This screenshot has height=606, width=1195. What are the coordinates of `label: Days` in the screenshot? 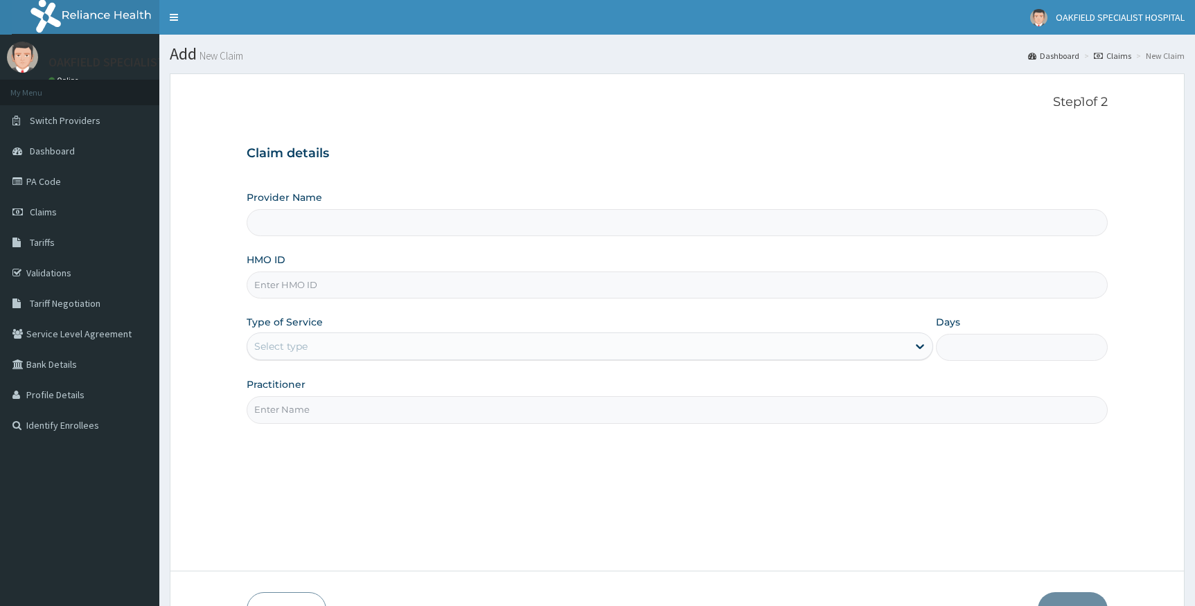 It's located at (948, 322).